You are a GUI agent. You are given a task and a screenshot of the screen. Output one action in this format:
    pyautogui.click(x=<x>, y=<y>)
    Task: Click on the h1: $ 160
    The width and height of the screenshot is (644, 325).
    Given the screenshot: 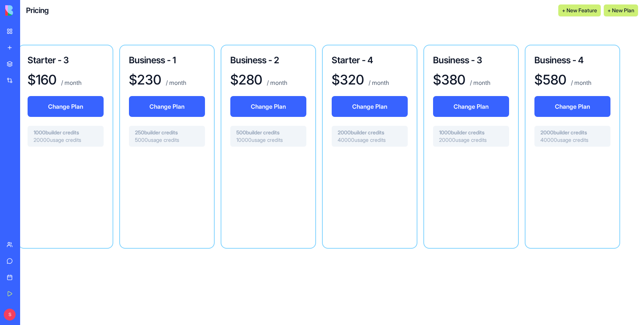 What is the action you would take?
    pyautogui.click(x=42, y=80)
    